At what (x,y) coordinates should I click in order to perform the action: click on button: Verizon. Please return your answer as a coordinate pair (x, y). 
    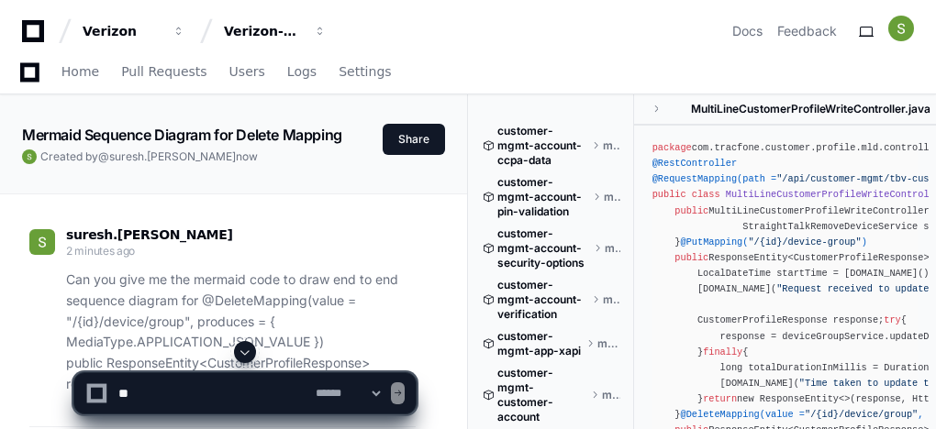
    Looking at the image, I should click on (134, 31).